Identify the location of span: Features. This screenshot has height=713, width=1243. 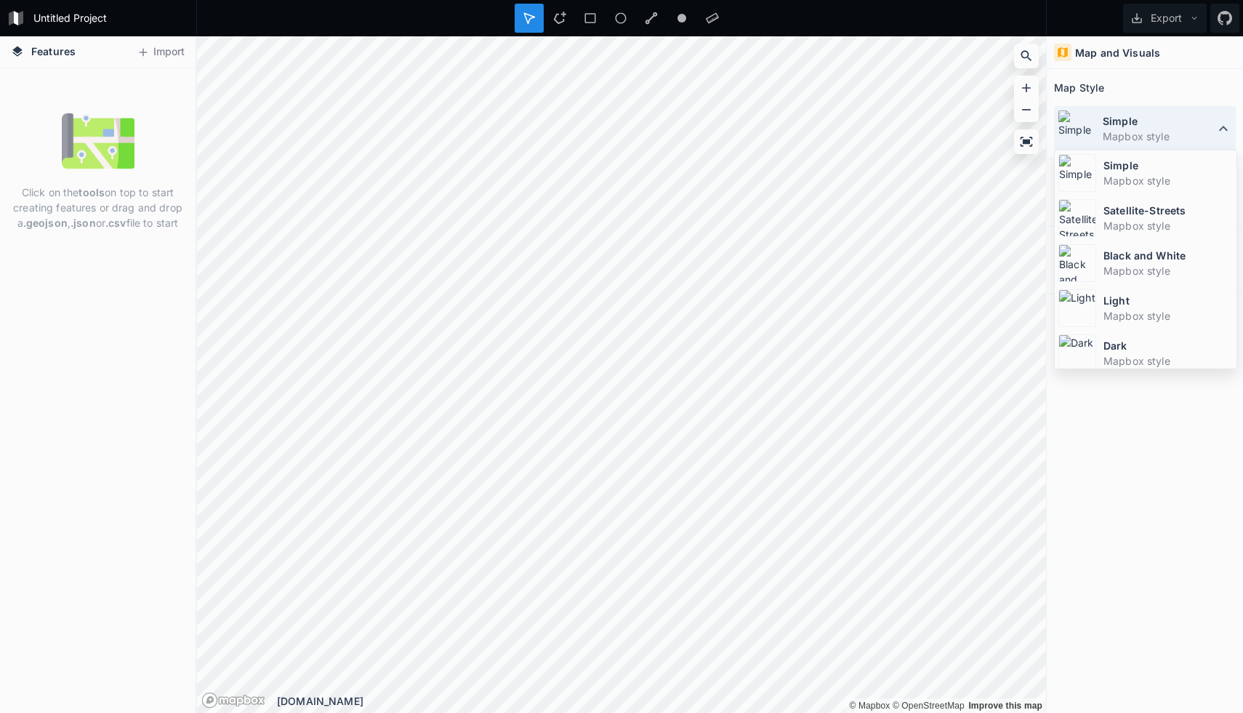
(53, 51).